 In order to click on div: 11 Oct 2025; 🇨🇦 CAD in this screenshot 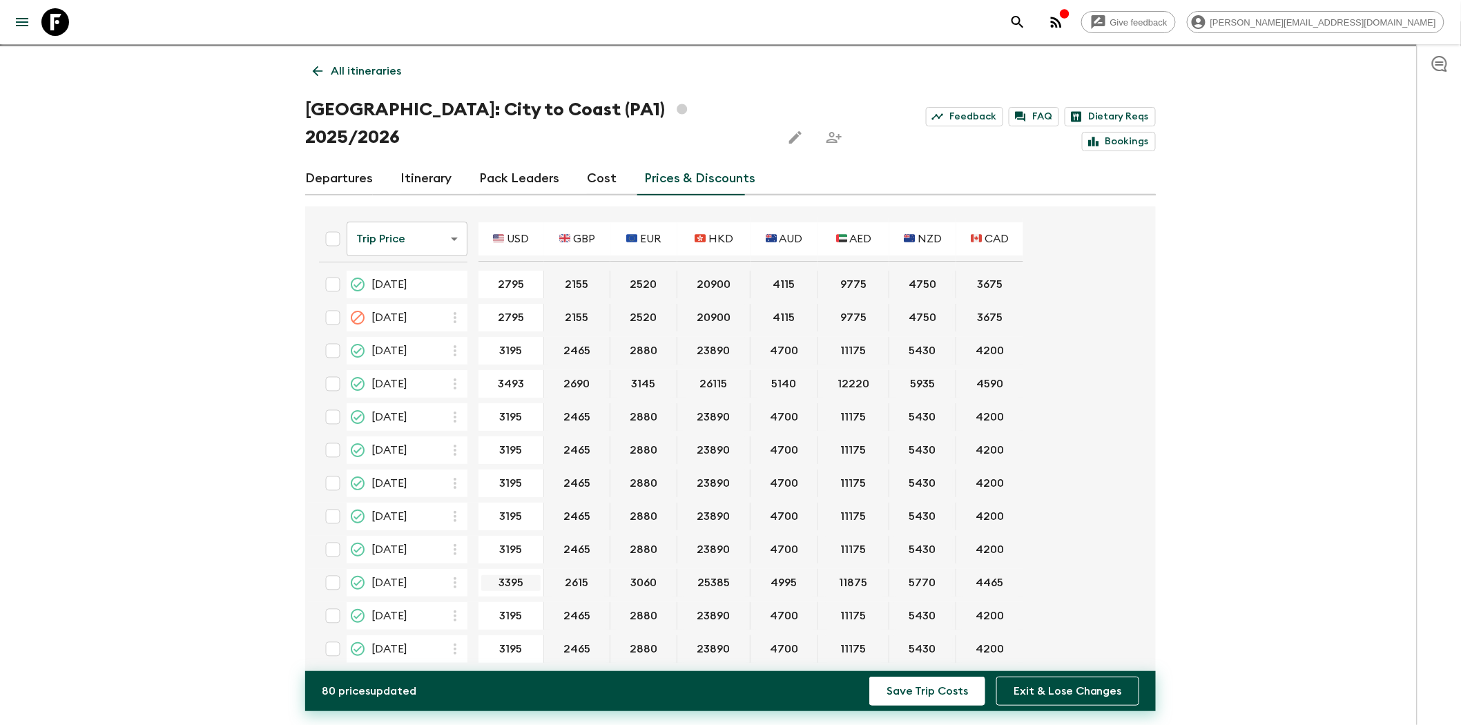, I will do `click(989, 318)`.